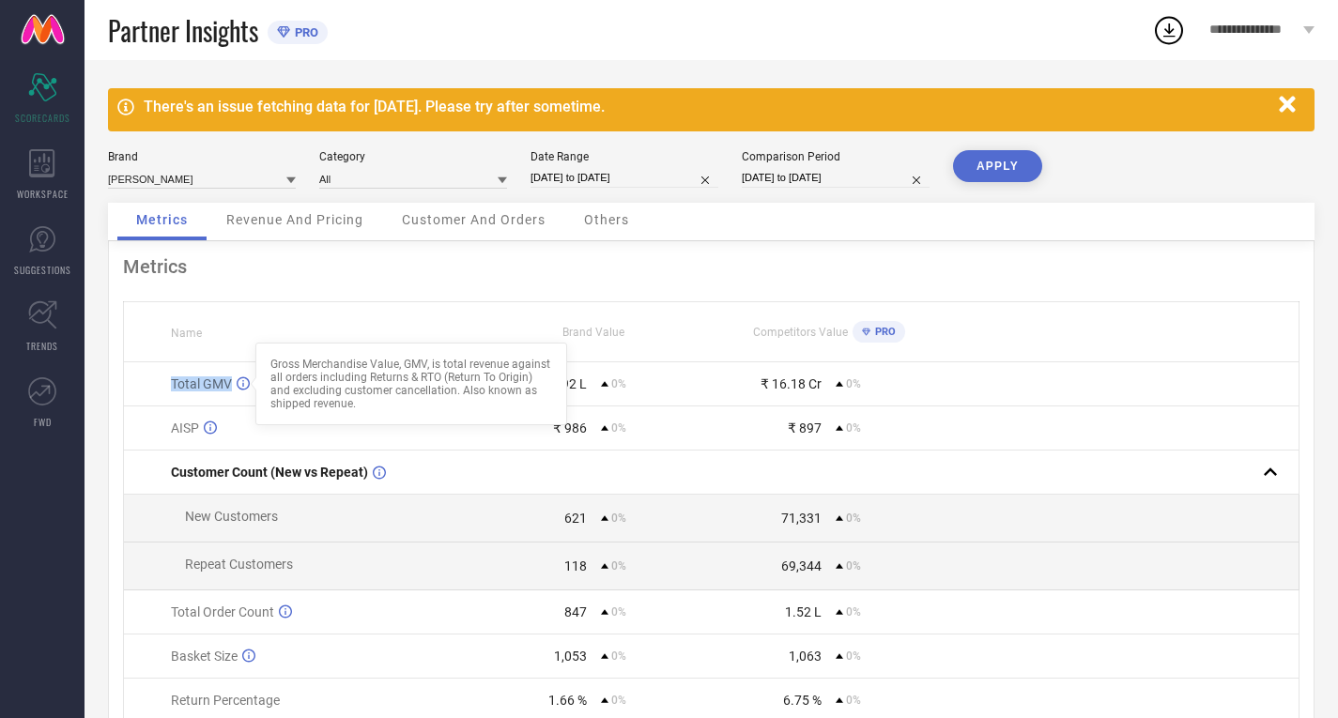 This screenshot has height=718, width=1338. I want to click on div: Date Range, so click(624, 157).